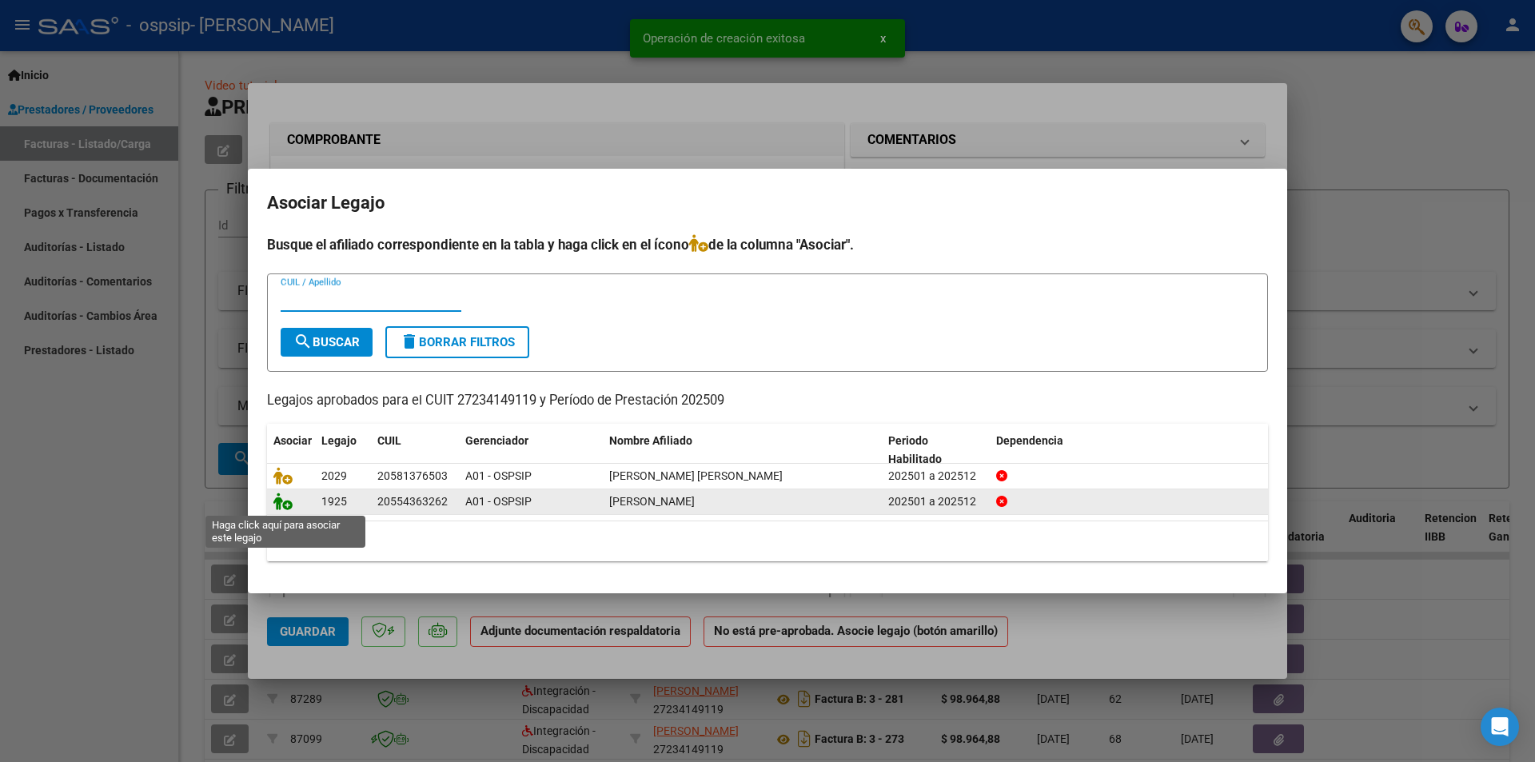 The height and width of the screenshot is (762, 1535). I want to click on span: Periodo Habilitado, so click(915, 449).